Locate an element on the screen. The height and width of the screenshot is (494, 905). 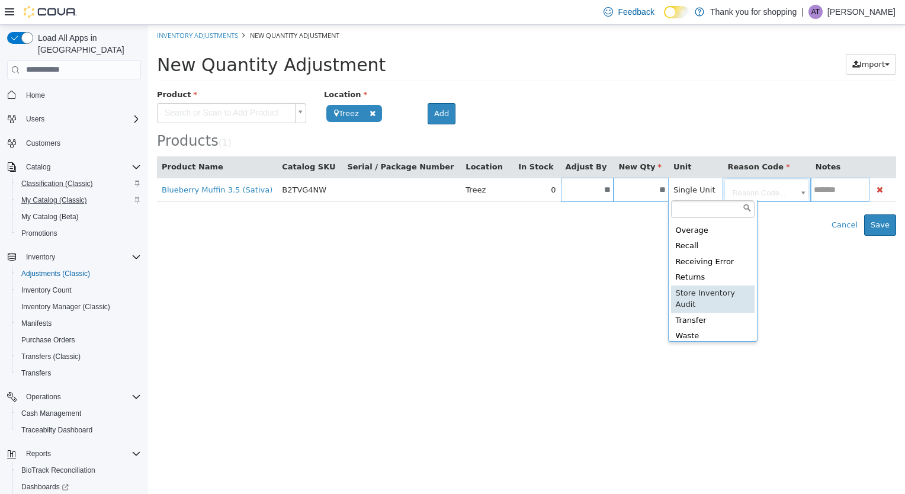
button: Classification (Classic) is located at coordinates (79, 184).